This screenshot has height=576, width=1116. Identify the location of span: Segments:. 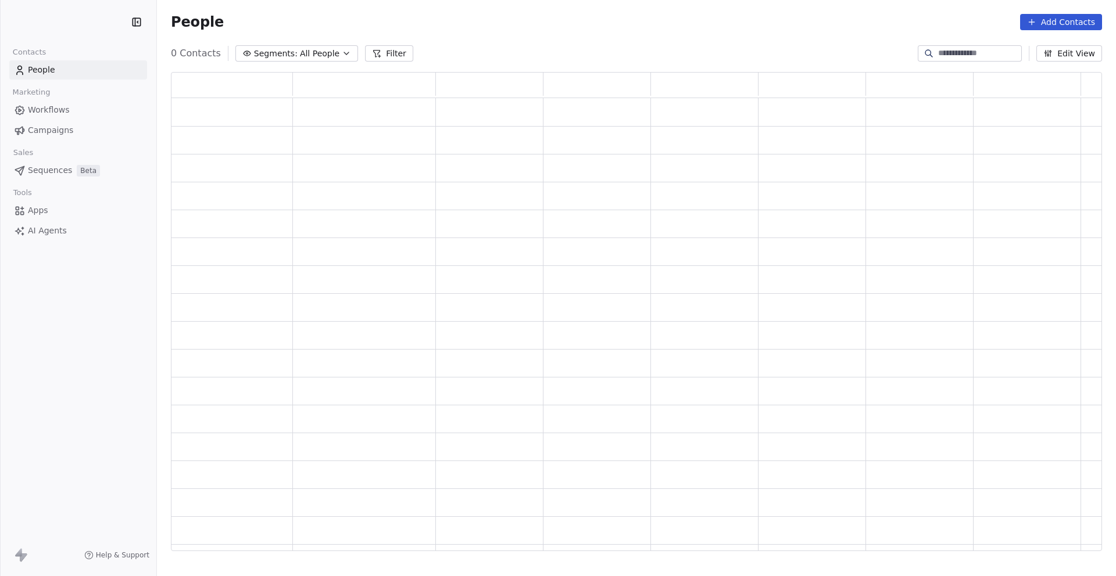
(275, 53).